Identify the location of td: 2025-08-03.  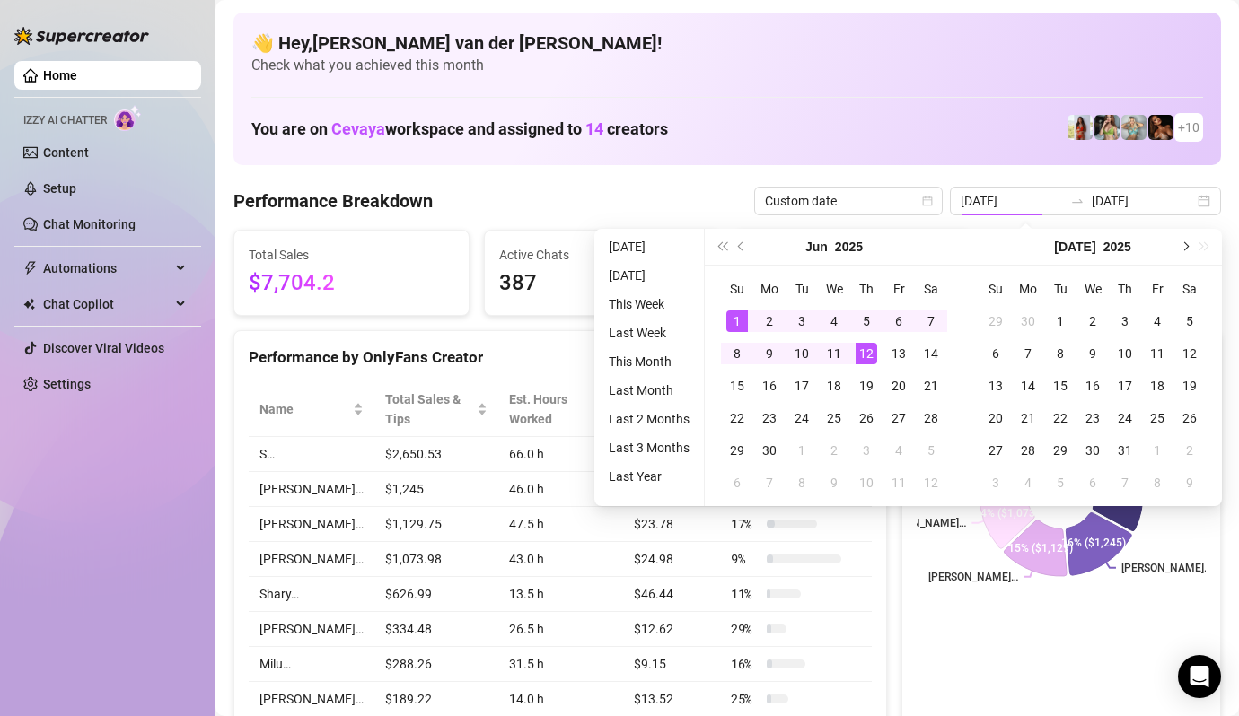
(996, 483).